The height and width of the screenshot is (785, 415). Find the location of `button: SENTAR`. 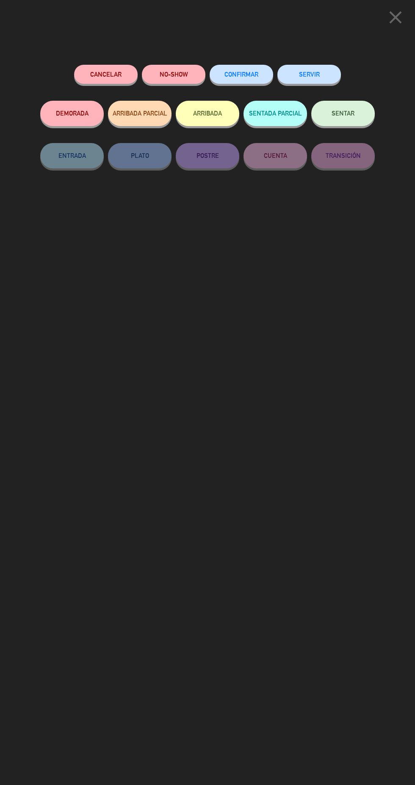

button: SENTAR is located at coordinates (343, 113).